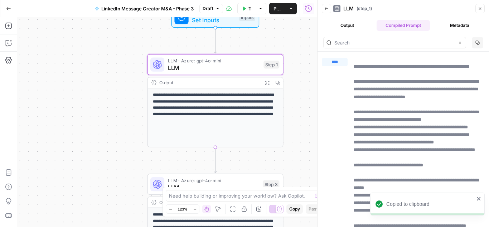  Describe the element at coordinates (295, 209) in the screenshot. I see `button: Copy` at that location.